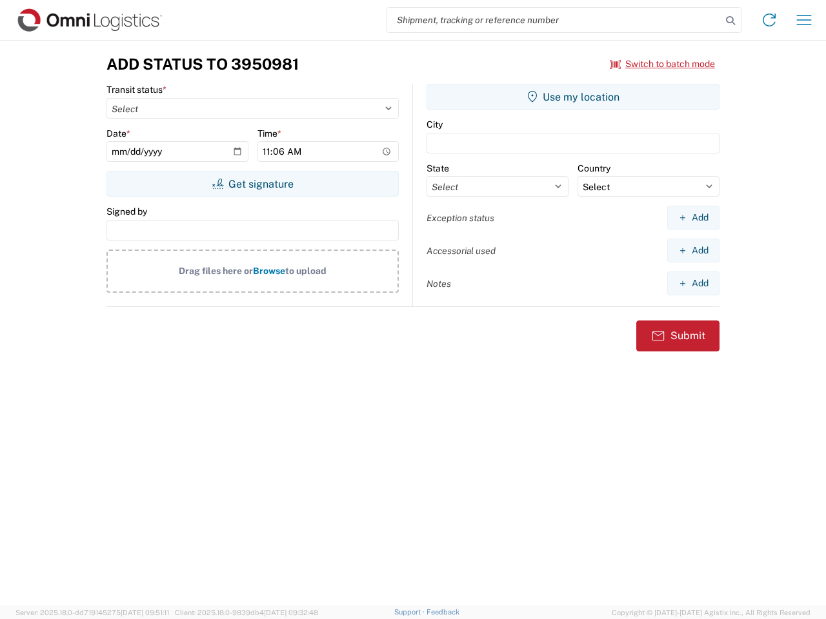  What do you see at coordinates (442, 612) in the screenshot?
I see `a: Feedback` at bounding box center [442, 612].